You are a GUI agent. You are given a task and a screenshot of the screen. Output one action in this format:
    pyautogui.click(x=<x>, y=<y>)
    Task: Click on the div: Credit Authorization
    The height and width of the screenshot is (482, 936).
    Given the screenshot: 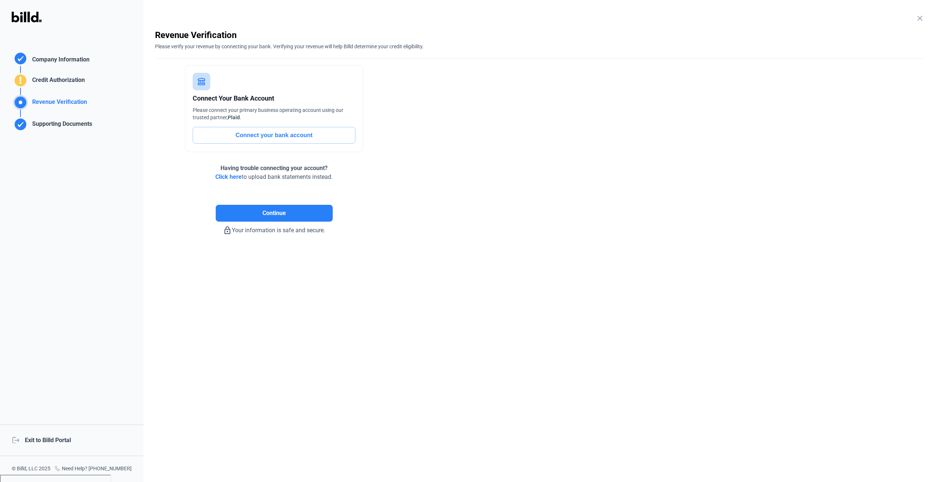 What is the action you would take?
    pyautogui.click(x=57, y=82)
    